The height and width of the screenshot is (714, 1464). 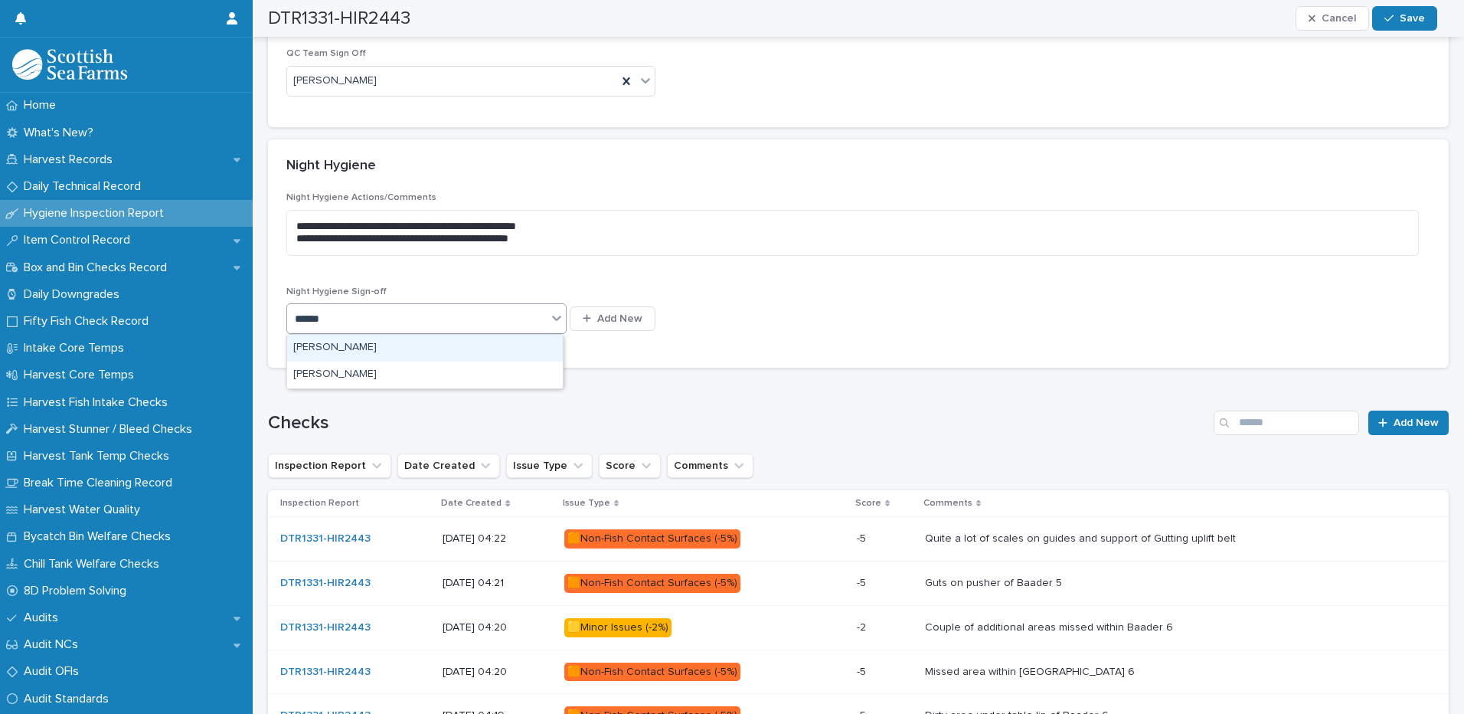 What do you see at coordinates (43, 105) in the screenshot?
I see `p: Home` at bounding box center [43, 105].